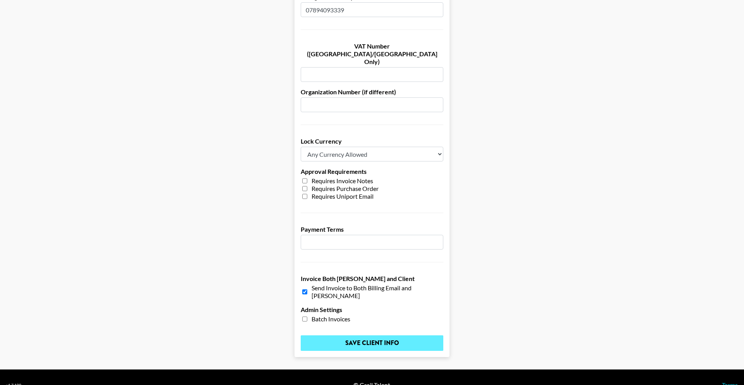 The height and width of the screenshot is (385, 744). Describe the element at coordinates (343, 196) in the screenshot. I see `span: Requires Uniport Email` at that location.